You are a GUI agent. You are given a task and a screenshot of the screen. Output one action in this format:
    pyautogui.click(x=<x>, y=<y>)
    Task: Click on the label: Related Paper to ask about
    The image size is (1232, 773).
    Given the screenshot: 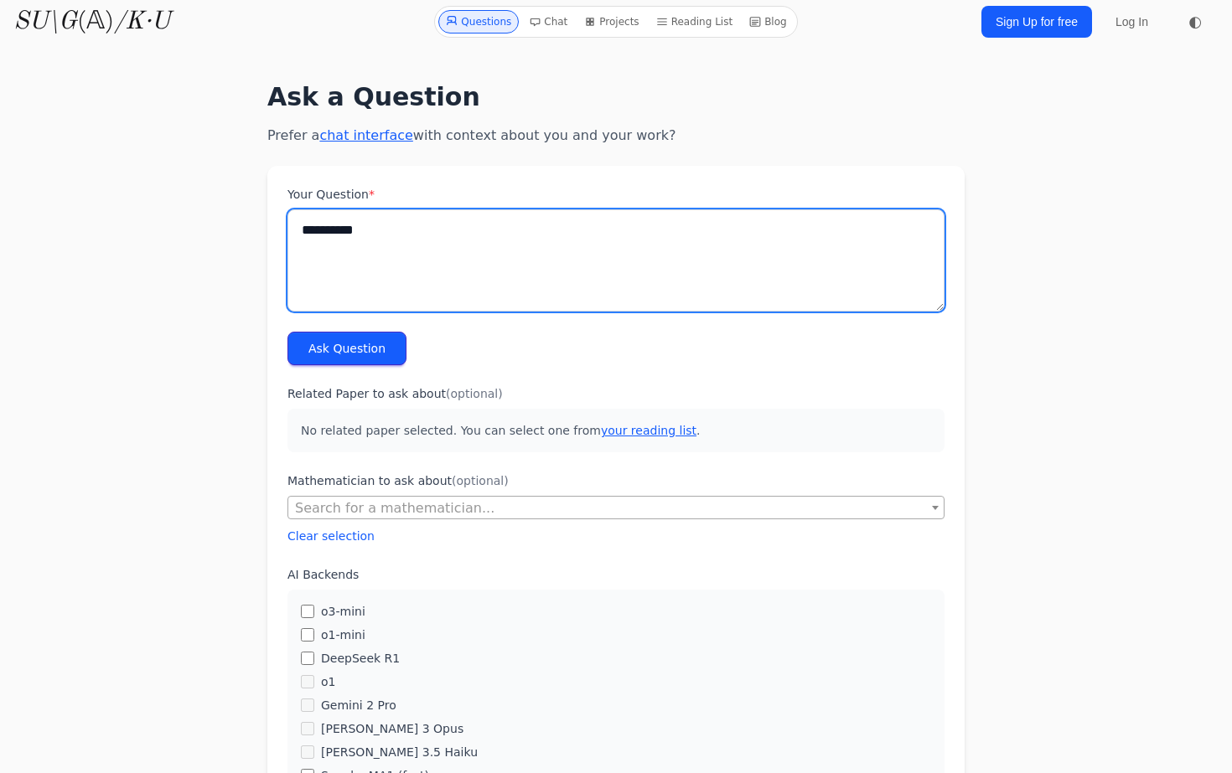 What is the action you would take?
    pyautogui.click(x=616, y=394)
    